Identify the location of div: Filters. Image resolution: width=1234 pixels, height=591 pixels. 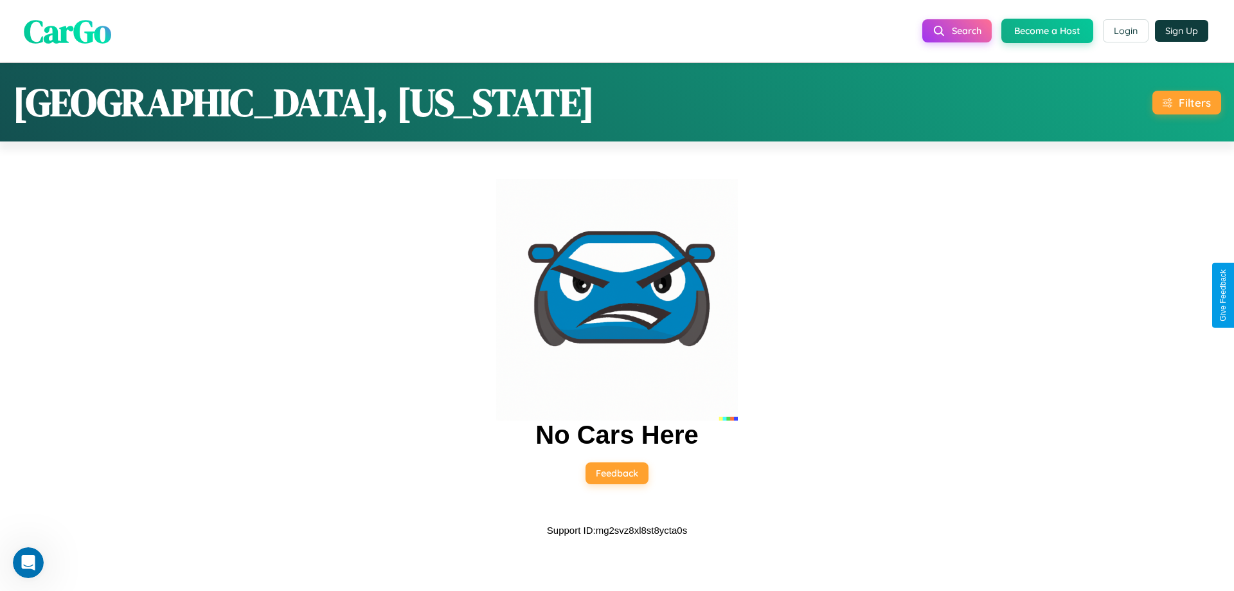
(1195, 102).